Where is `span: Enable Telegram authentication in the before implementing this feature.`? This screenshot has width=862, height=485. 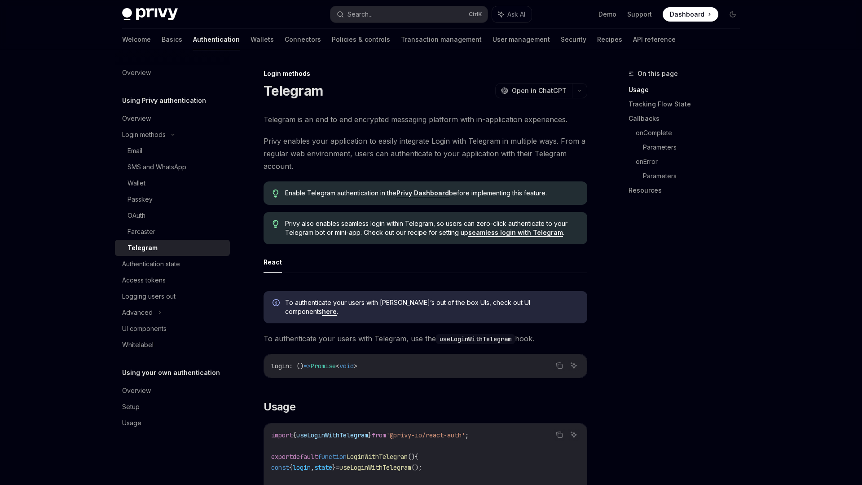
span: Enable Telegram authentication in the before implementing this feature. is located at coordinates (431, 193).